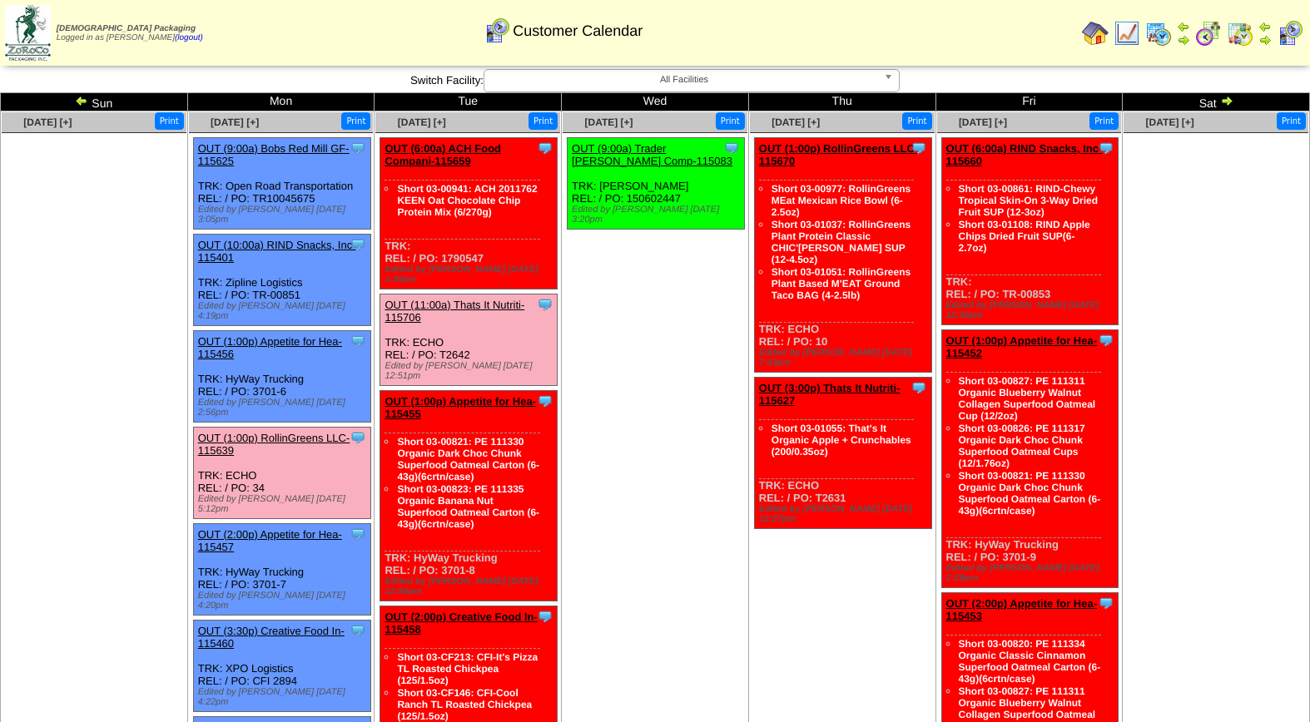 The image size is (1310, 722). I want to click on a: OUT (1:00p) Appetite for Hea-115456, so click(270, 348).